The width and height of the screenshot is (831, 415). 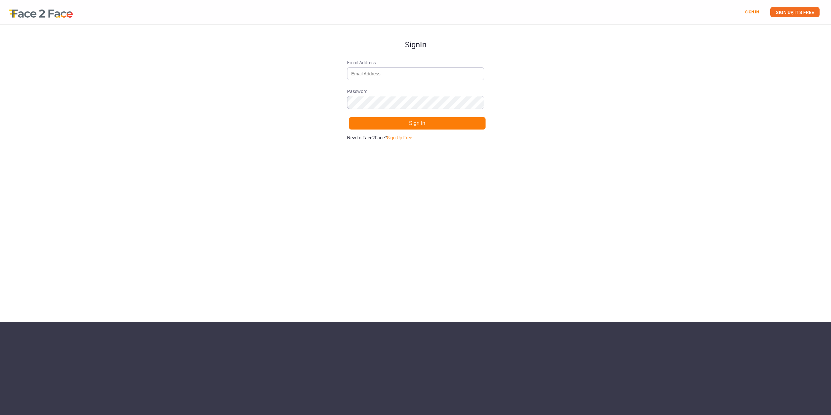 I want to click on p: New to Face2Face?, so click(x=416, y=138).